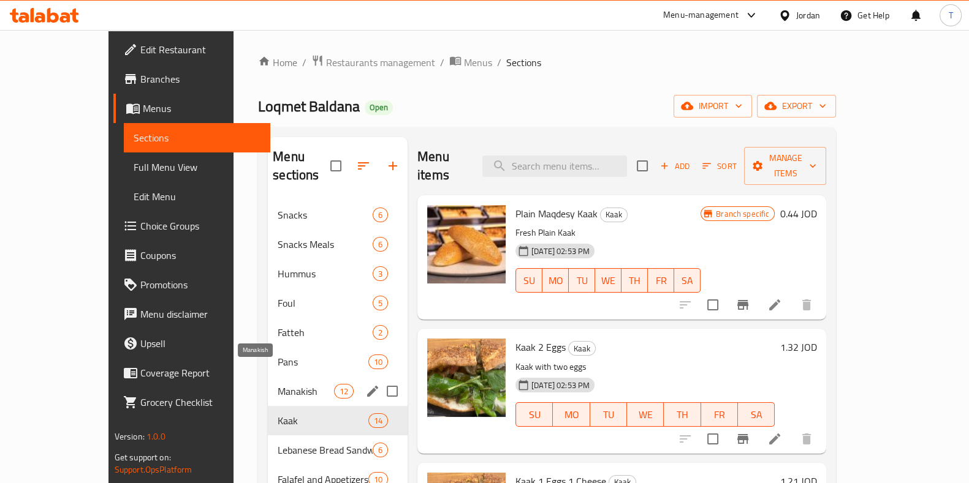 This screenshot has width=969, height=483. I want to click on a: Edit menu item, so click(774, 305).